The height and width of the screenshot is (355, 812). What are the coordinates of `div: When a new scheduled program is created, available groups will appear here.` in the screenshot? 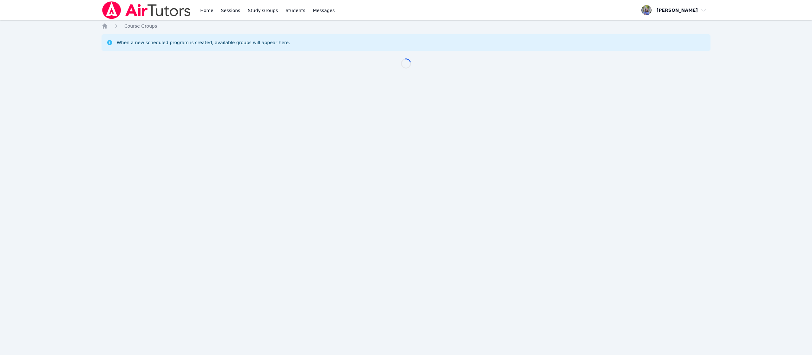 It's located at (203, 42).